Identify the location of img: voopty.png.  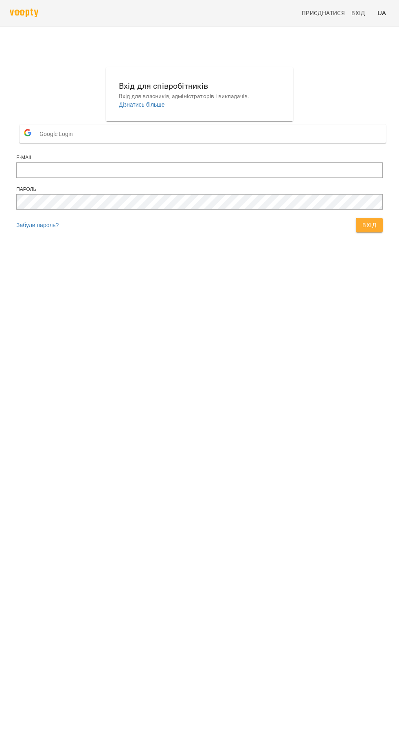
(24, 13).